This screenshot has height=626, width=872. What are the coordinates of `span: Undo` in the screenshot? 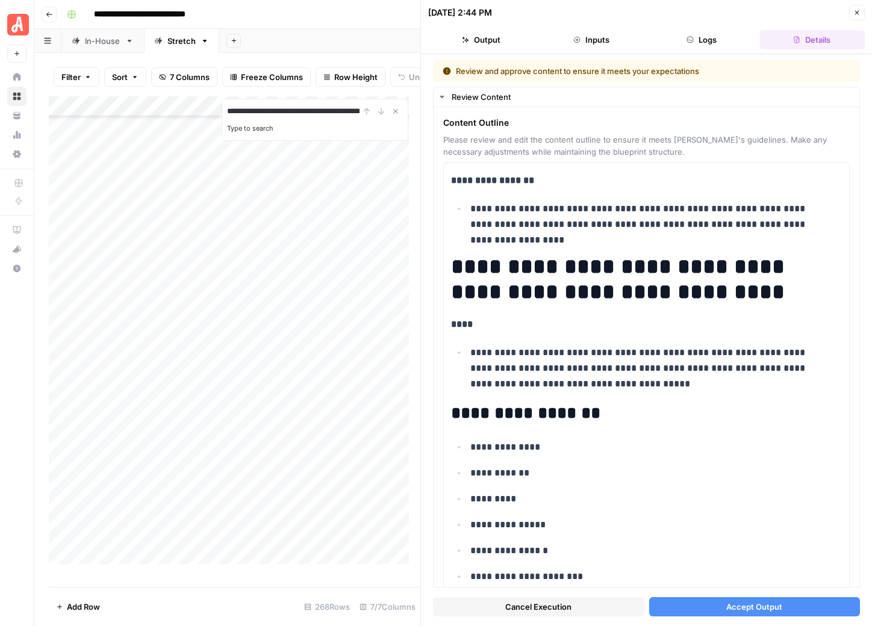 It's located at (419, 77).